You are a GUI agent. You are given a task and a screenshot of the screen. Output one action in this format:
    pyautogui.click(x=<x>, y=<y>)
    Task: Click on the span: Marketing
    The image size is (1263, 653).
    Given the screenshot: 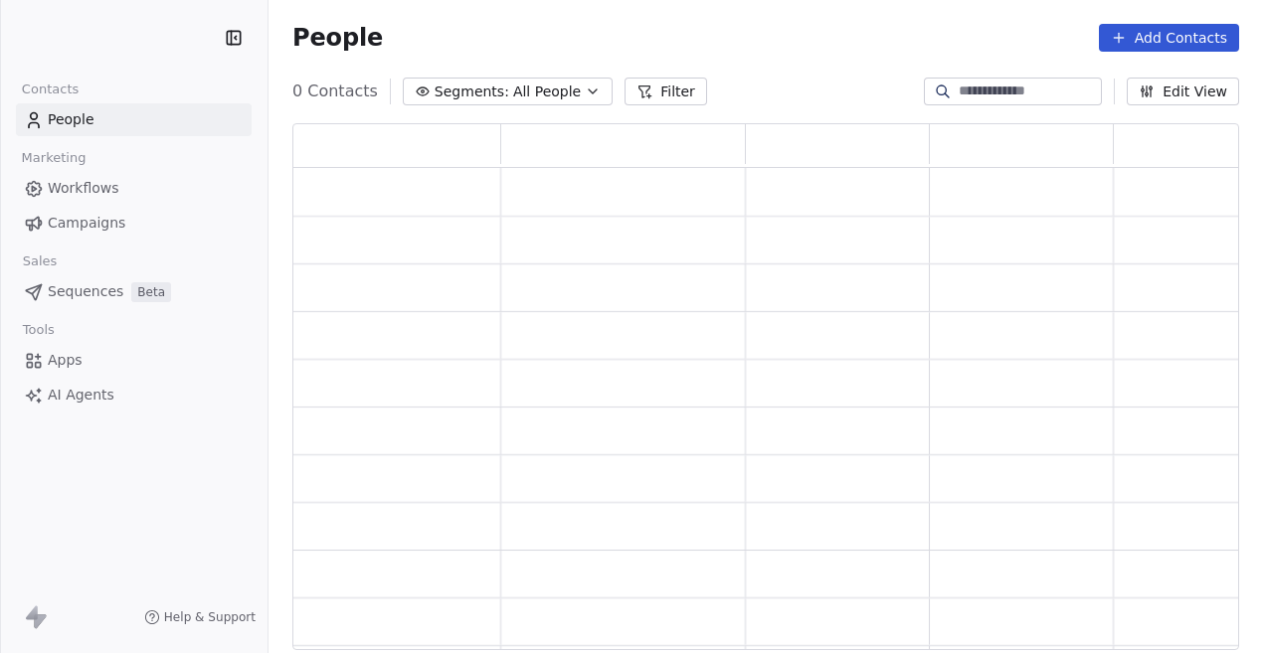 What is the action you would take?
    pyautogui.click(x=54, y=158)
    